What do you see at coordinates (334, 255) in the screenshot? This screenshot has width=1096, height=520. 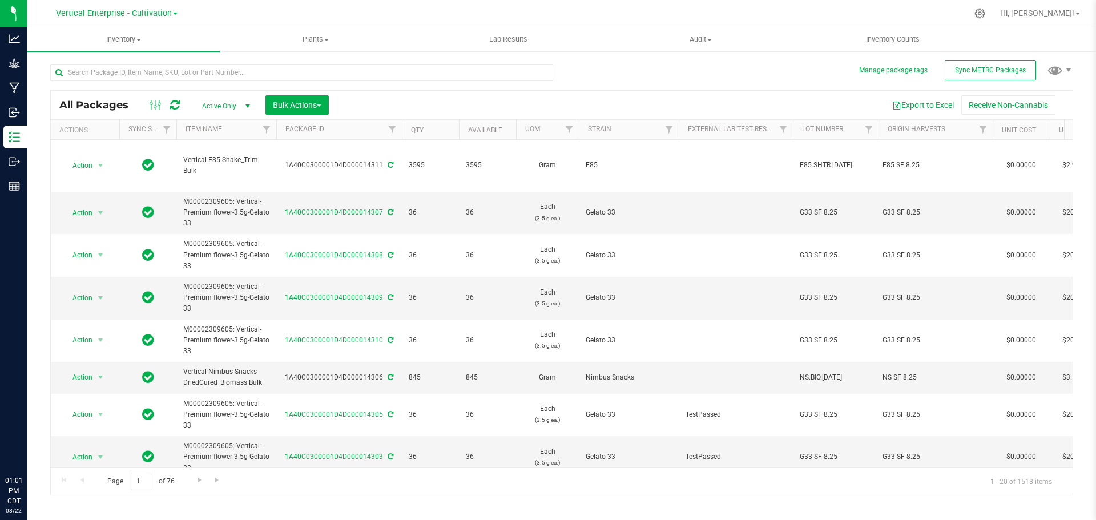 I see `a: 1A40C0300001D4D000014308` at bounding box center [334, 255].